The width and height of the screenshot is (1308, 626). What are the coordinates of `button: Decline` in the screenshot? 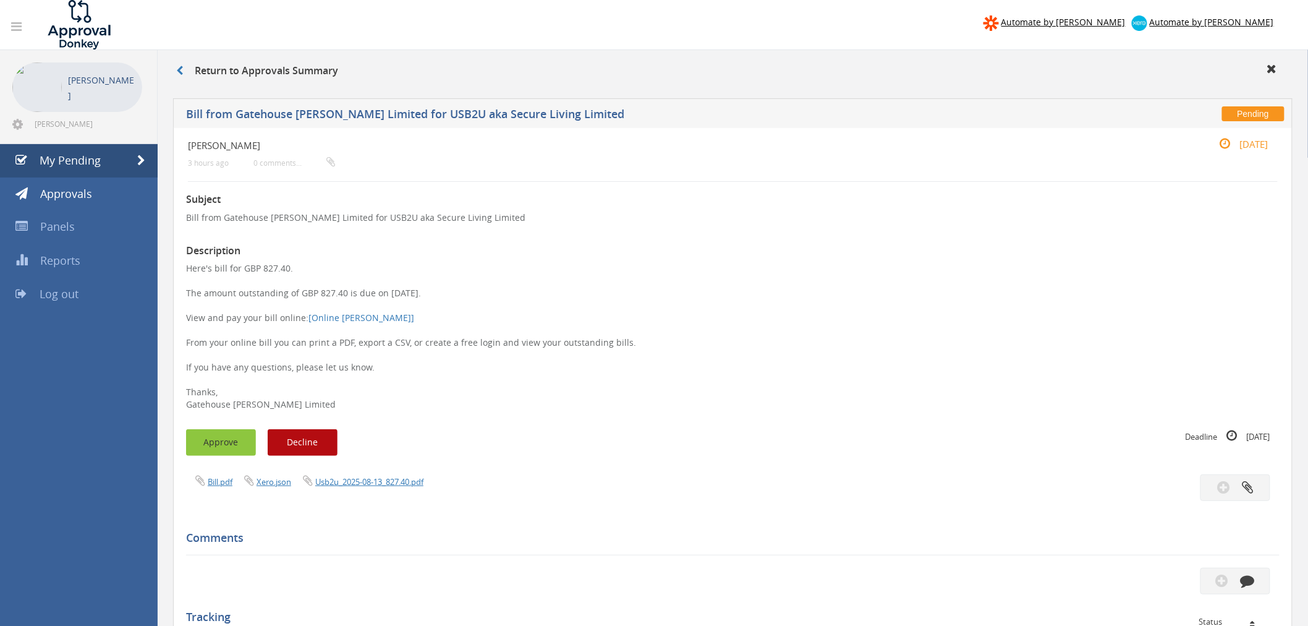 It's located at (302, 442).